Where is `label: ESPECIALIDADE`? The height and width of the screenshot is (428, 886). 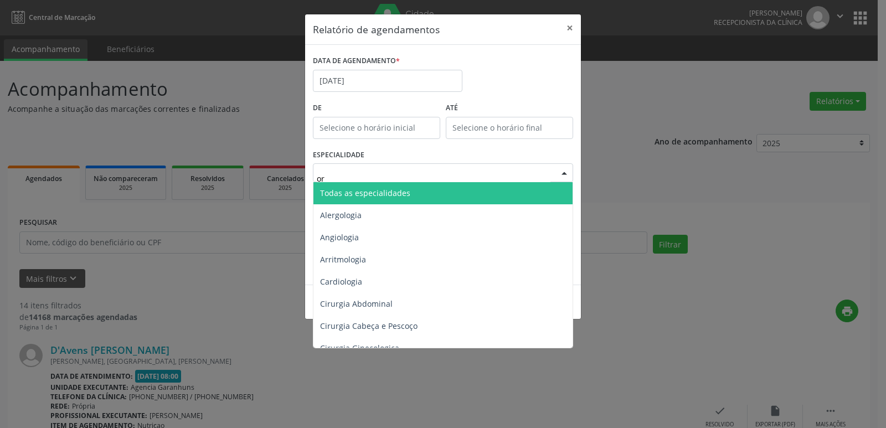
label: ESPECIALIDADE is located at coordinates (338, 155).